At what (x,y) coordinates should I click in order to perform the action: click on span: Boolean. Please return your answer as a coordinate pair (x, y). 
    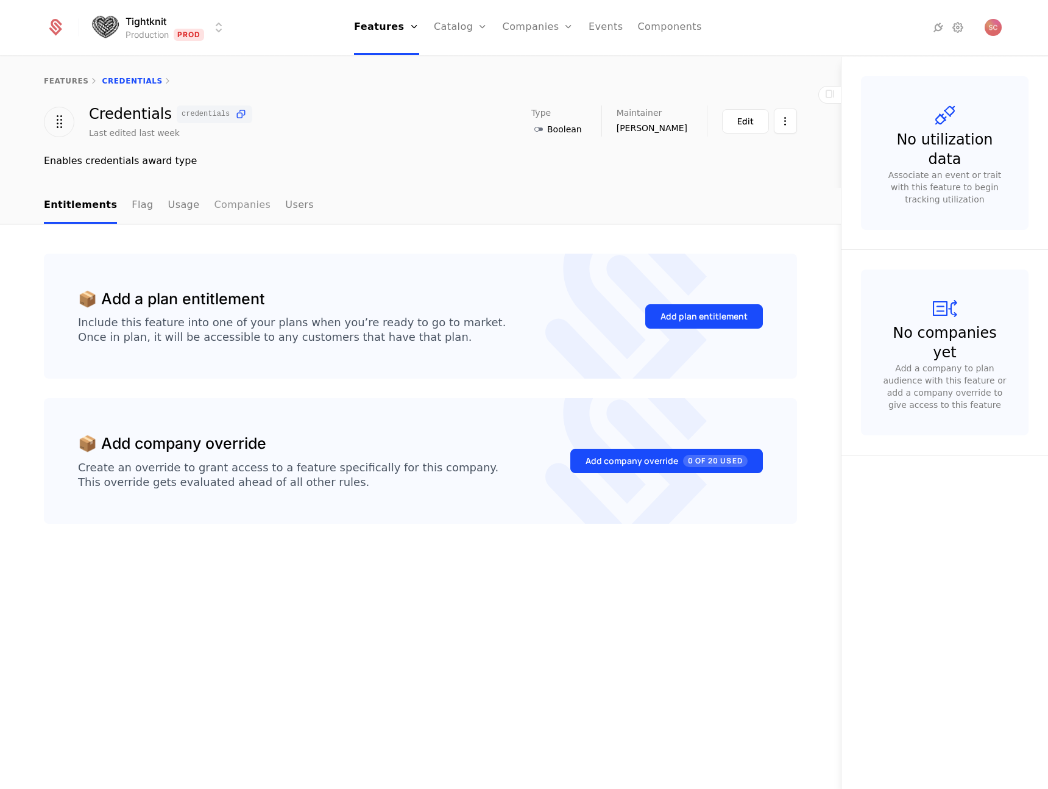
    Looking at the image, I should click on (564, 129).